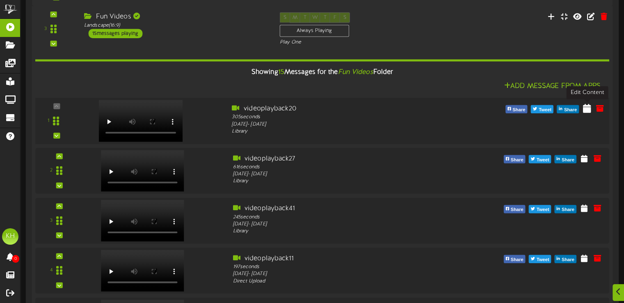 Image resolution: width=624 pixels, height=303 pixels. What do you see at coordinates (346, 117) in the screenshot?
I see `div: 305 seconds` at bounding box center [346, 117].